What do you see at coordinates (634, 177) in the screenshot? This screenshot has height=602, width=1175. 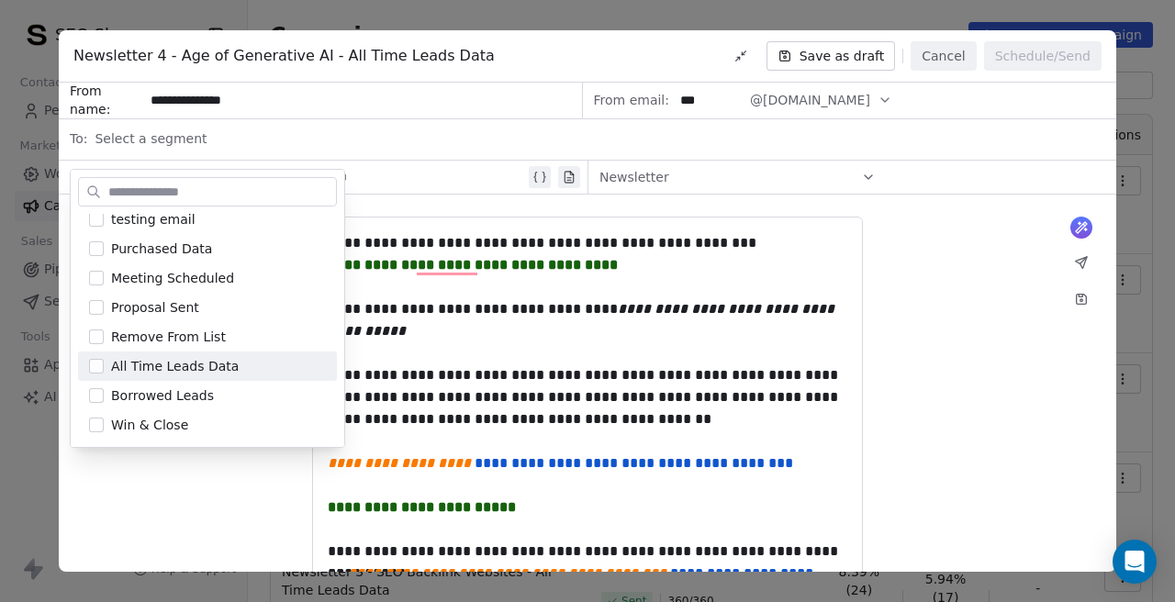 I see `span: Newsletter` at bounding box center [634, 177].